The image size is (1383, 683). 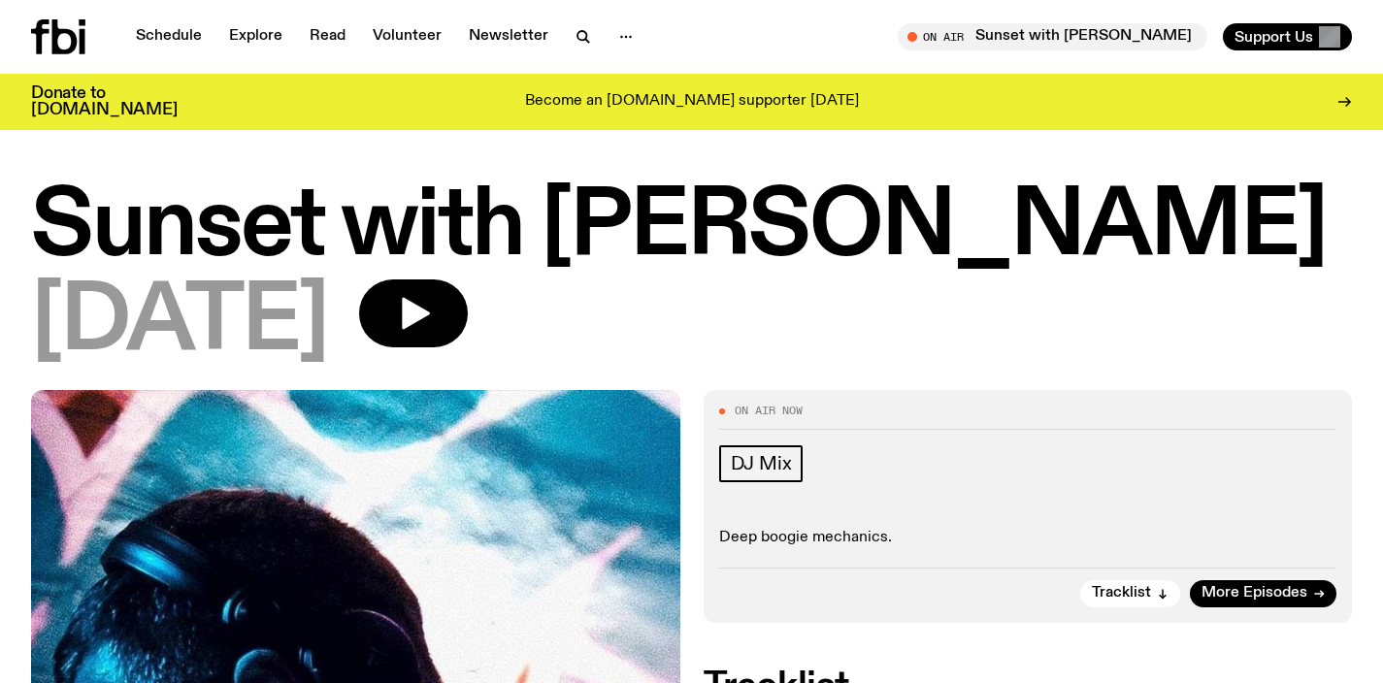 What do you see at coordinates (1130, 594) in the screenshot?
I see `button: Tracklist` at bounding box center [1130, 594].